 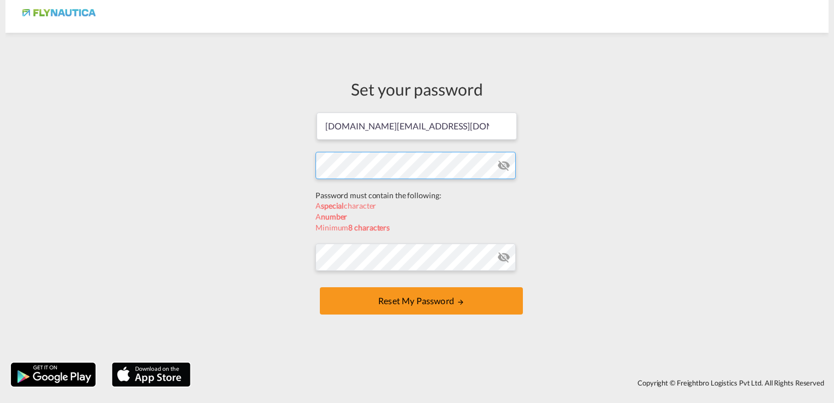 I want to click on input: Email address, so click(x=416, y=126).